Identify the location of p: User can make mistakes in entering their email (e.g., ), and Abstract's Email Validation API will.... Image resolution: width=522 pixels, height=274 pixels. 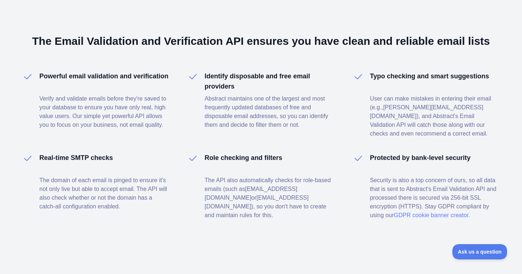
(435, 116).